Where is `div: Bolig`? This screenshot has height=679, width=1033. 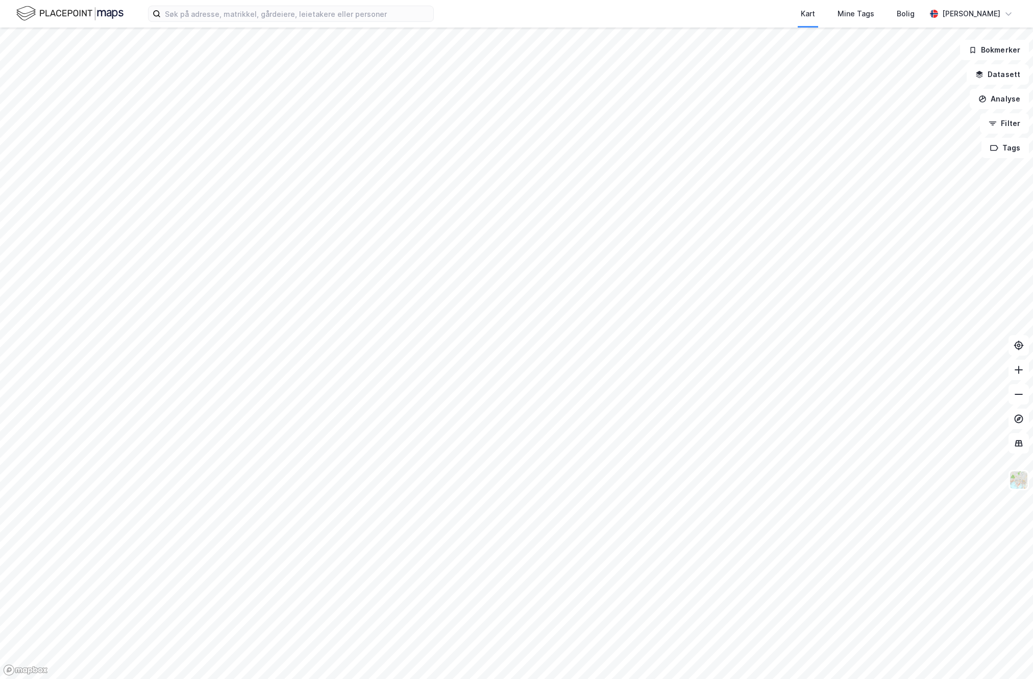 div: Bolig is located at coordinates (906, 14).